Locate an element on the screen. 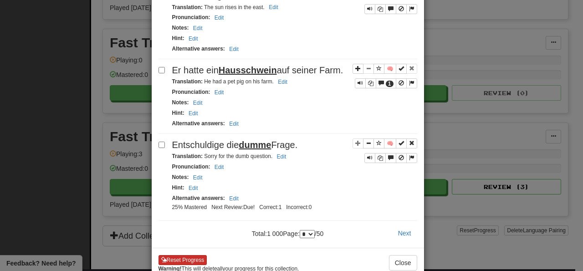 The width and height of the screenshot is (583, 271). button: Reset Progress is located at coordinates (183, 260).